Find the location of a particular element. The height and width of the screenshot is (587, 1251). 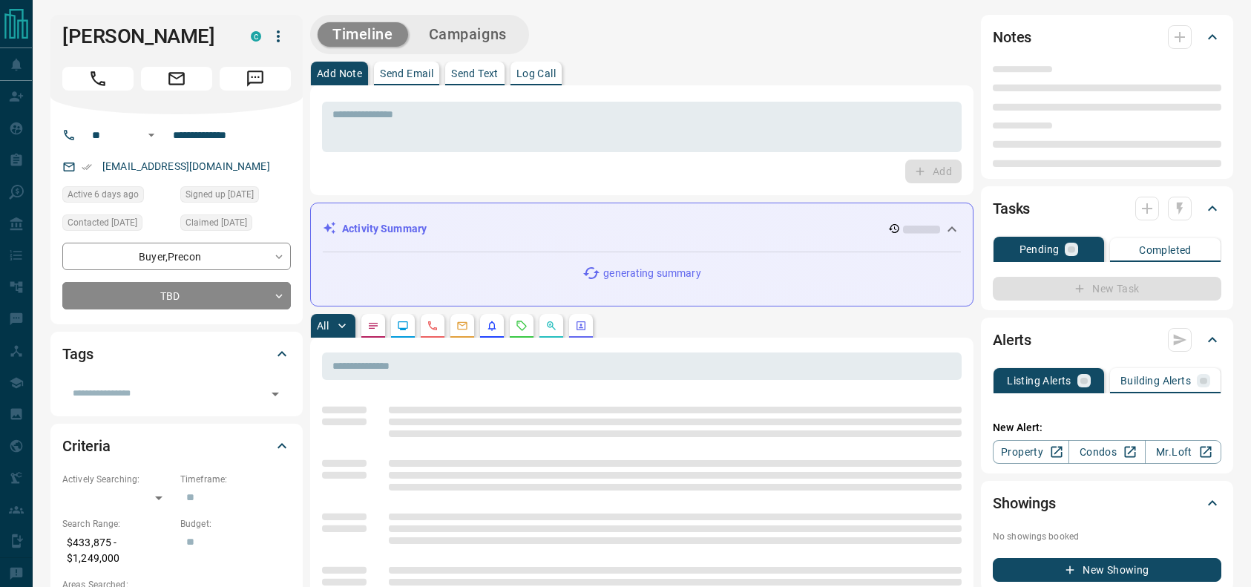

svg: Agent Actions is located at coordinates (581, 326).